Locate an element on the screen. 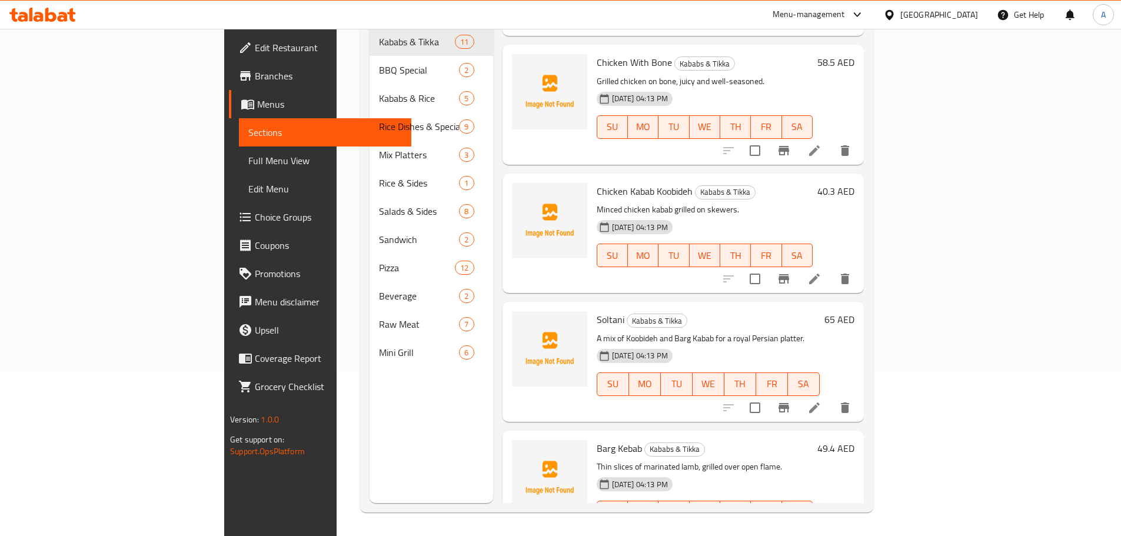  a: Upsell is located at coordinates (320, 330).